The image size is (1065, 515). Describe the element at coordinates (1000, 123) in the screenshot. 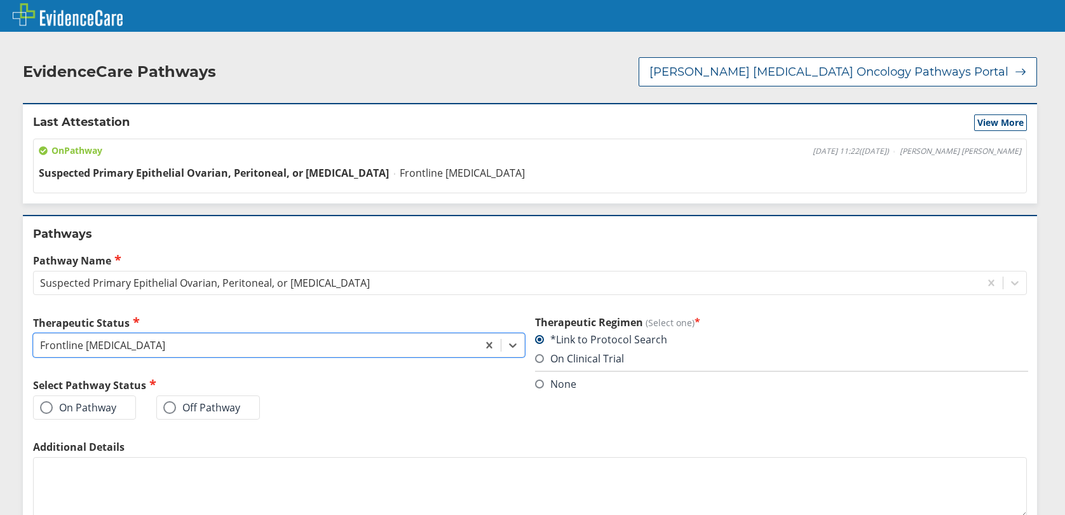

I see `span: View More` at that location.